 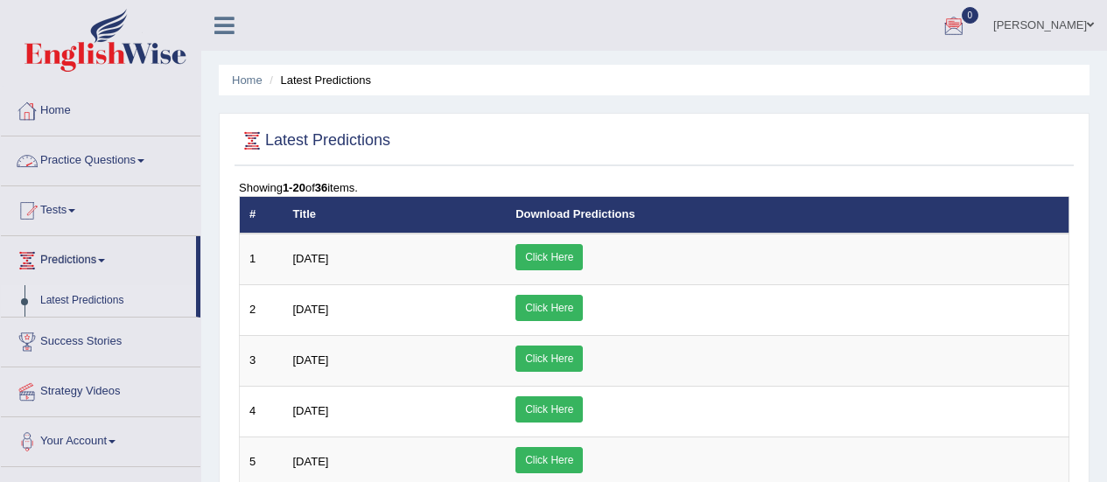 I want to click on a: Predictions, so click(x=98, y=258).